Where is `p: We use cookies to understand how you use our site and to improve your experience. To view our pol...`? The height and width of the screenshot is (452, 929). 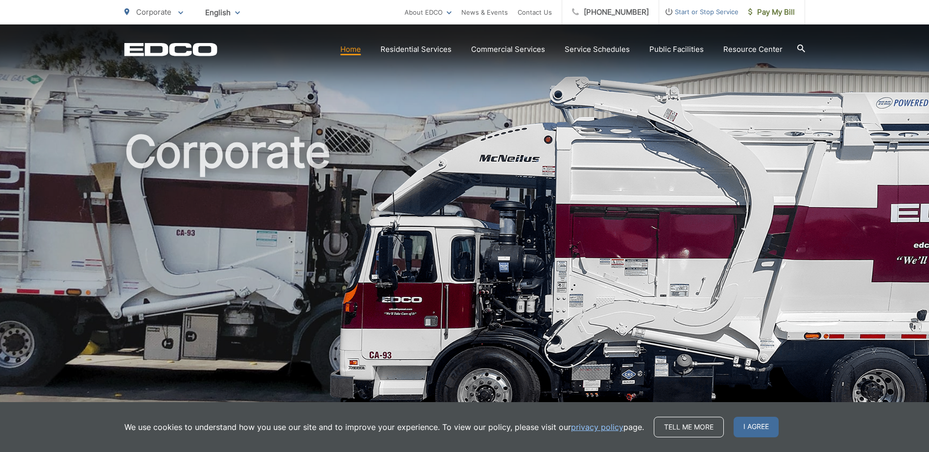 p: We use cookies to understand how you use our site and to improve your experience. To view our pol... is located at coordinates (384, 427).